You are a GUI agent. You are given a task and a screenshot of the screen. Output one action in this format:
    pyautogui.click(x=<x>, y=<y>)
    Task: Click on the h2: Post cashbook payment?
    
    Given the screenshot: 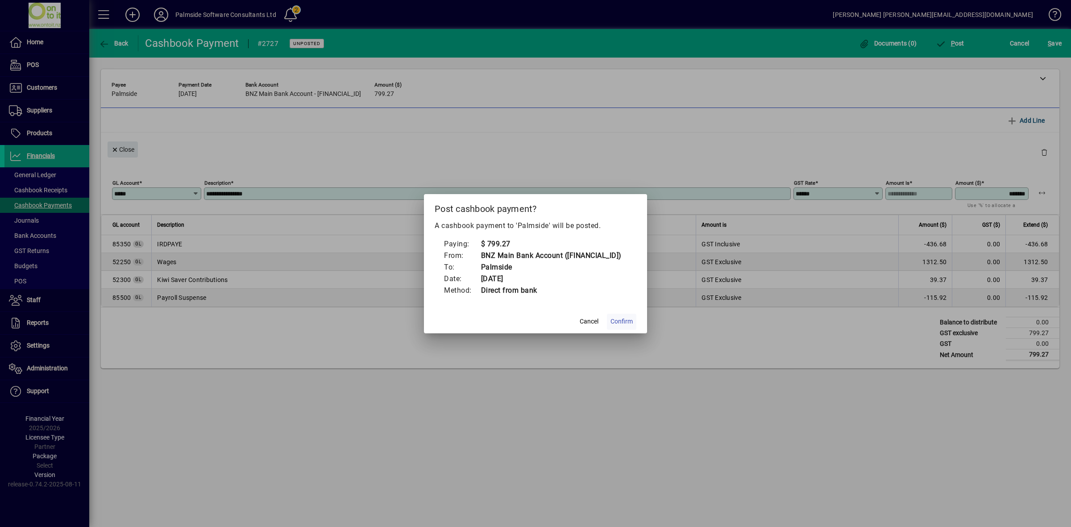 What is the action you would take?
    pyautogui.click(x=535, y=207)
    